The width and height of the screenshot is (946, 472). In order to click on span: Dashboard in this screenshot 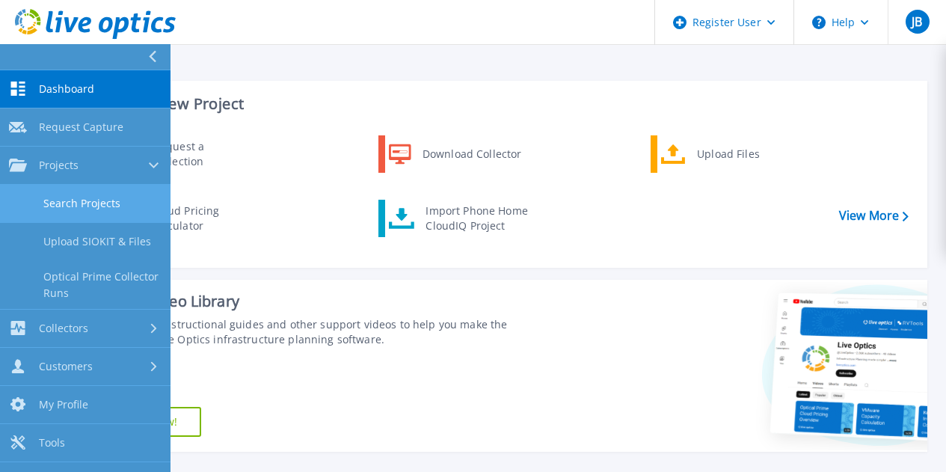, I will do `click(67, 89)`.